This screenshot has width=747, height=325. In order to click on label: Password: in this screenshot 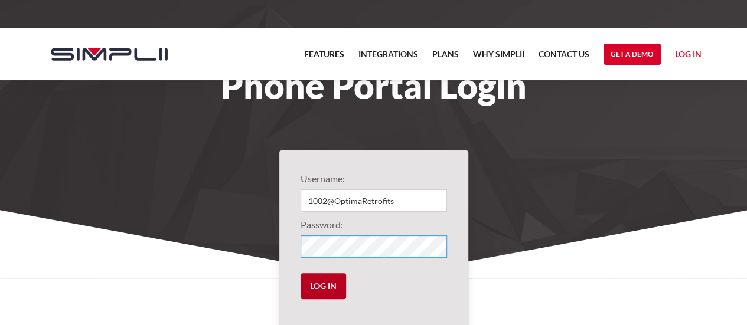, I will do `click(374, 225)`.